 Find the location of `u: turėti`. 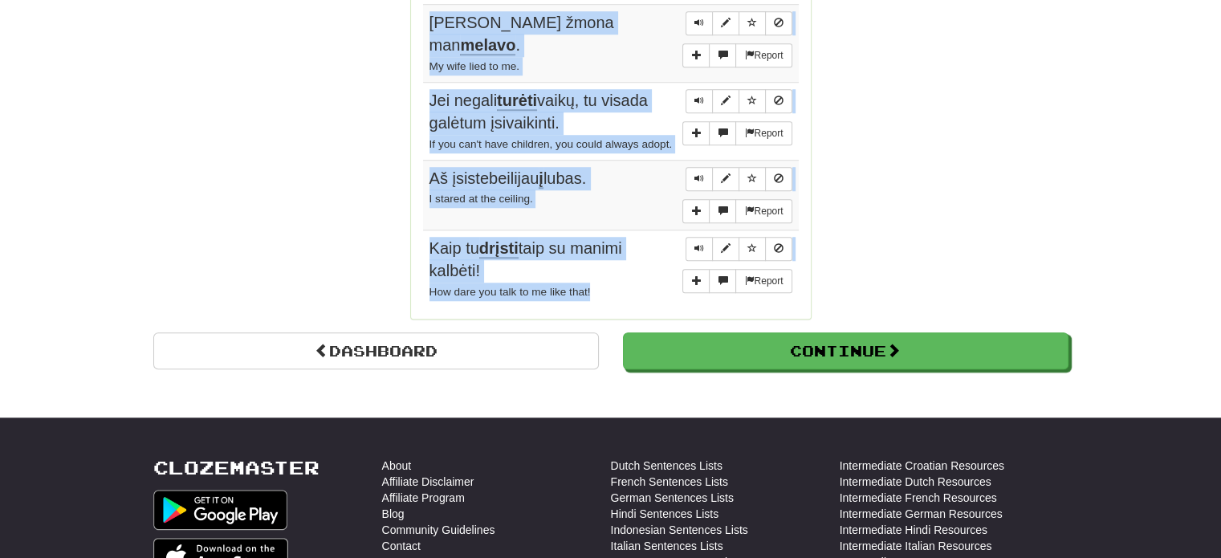

u: turėti is located at coordinates (517, 101).